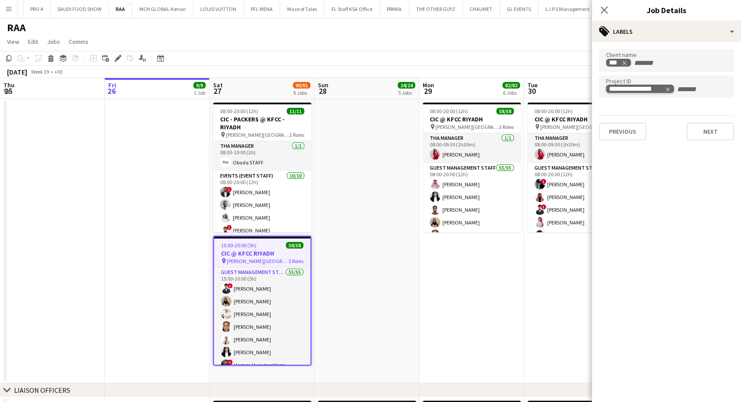 The height and width of the screenshot is (402, 741). What do you see at coordinates (429, 85) in the screenshot?
I see `span: Mon` at bounding box center [429, 85].